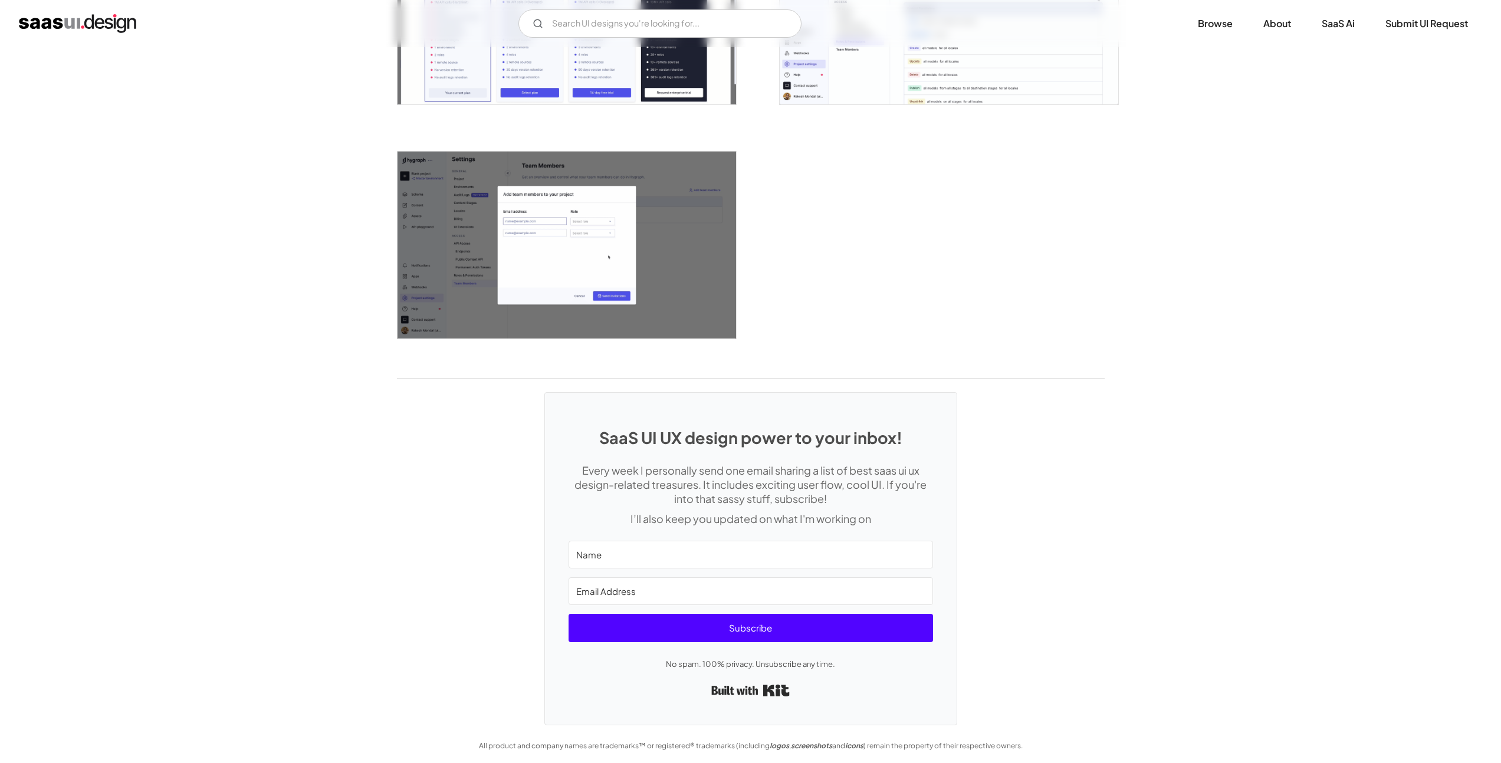 This screenshot has height=763, width=1501. What do you see at coordinates (1215, 24) in the screenshot?
I see `a: Browse` at bounding box center [1215, 24].